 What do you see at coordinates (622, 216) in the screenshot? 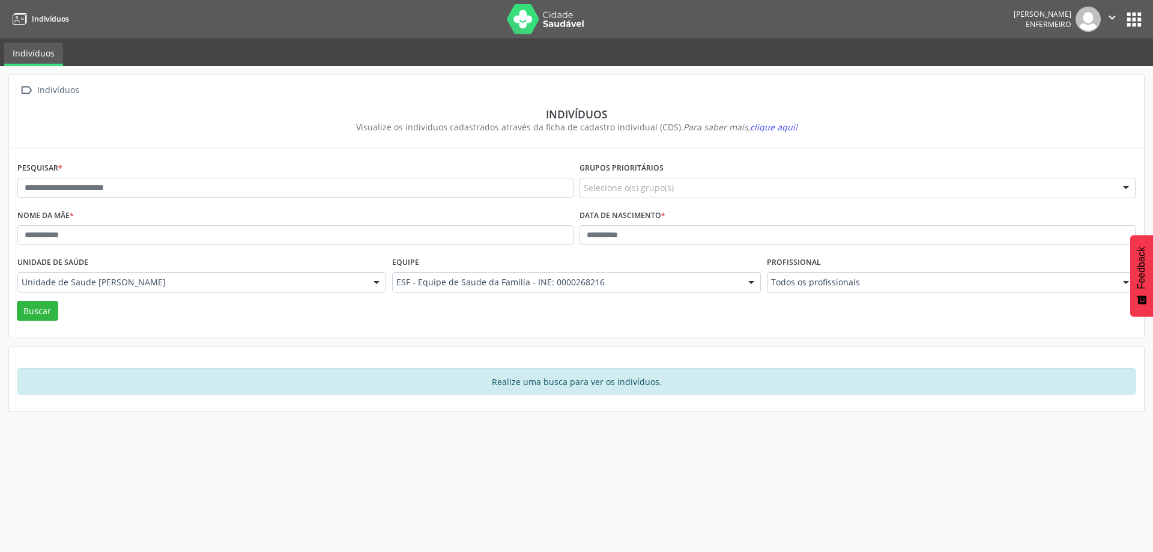
I see `label: Data de nascimento` at bounding box center [622, 216].